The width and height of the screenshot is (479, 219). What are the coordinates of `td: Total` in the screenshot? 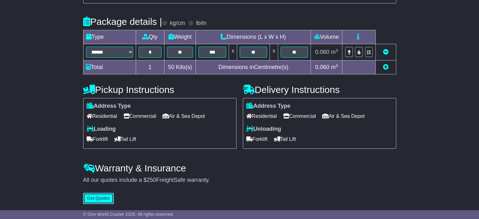 It's located at (109, 67).